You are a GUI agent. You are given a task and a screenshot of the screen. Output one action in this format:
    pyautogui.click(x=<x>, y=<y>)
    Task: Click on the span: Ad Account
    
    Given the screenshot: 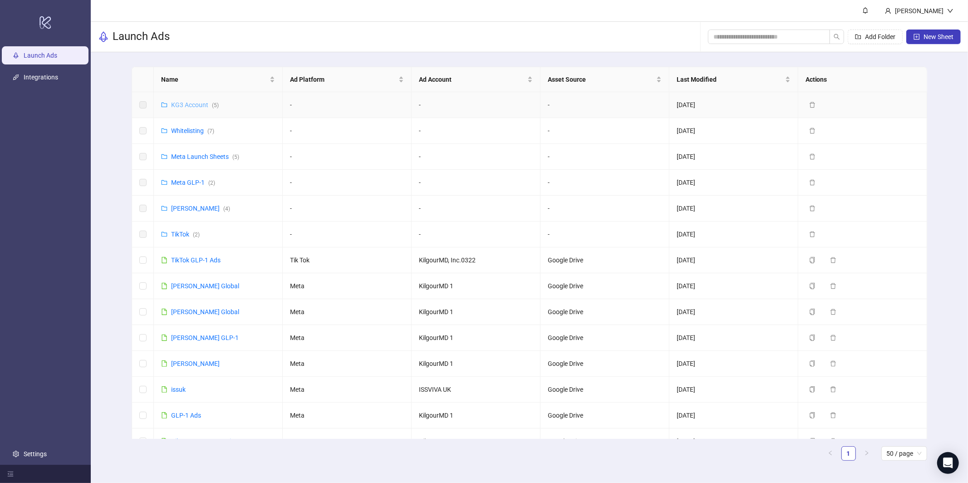 What is the action you would take?
    pyautogui.click(x=472, y=79)
    